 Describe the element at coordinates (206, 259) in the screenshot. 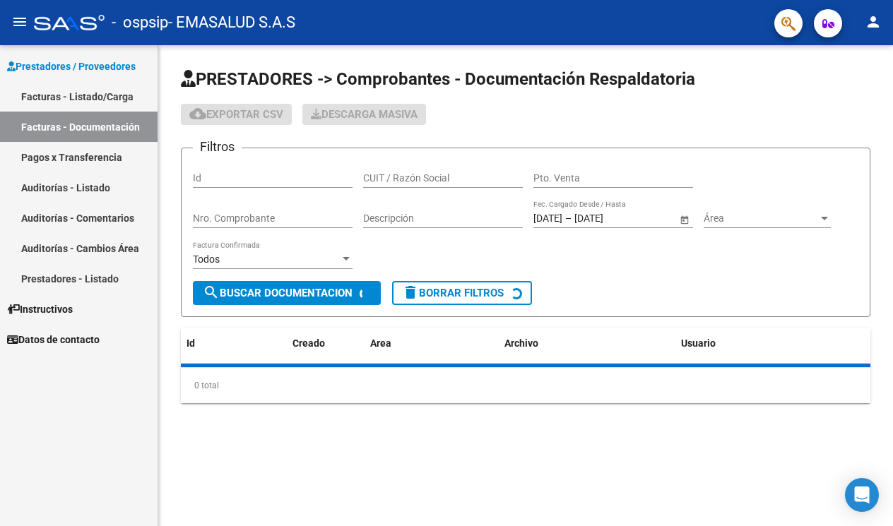

I see `span: Todos` at that location.